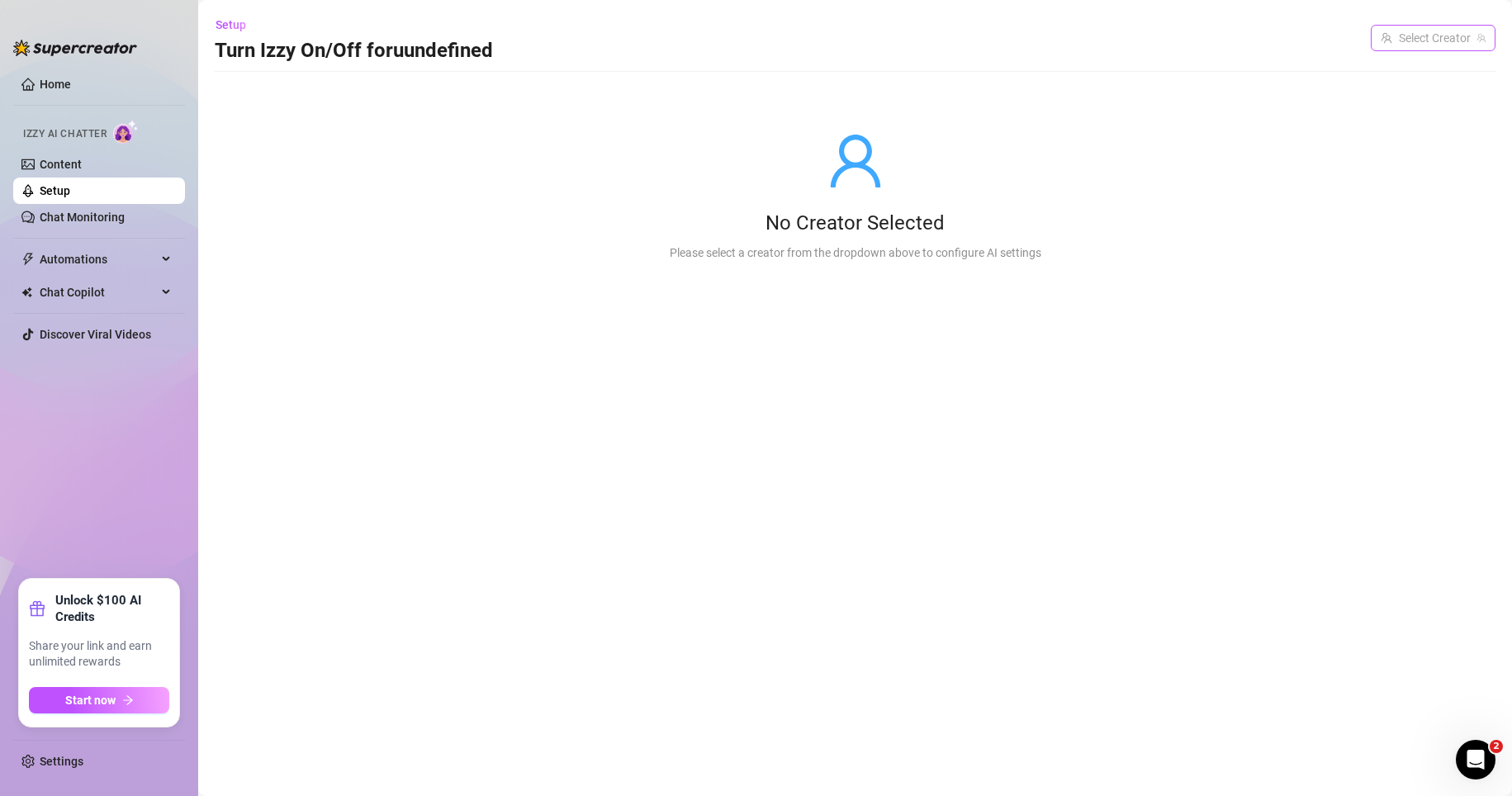 This screenshot has height=796, width=1512. I want to click on h3: Turn Izzy On/Off for uundefined, so click(354, 51).